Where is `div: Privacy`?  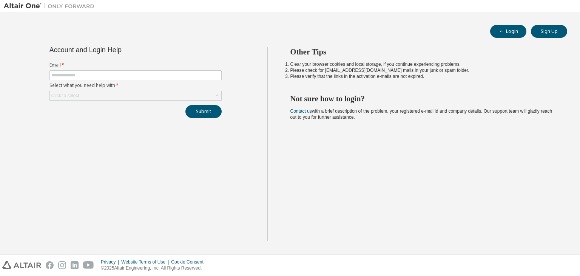 div: Privacy is located at coordinates (111, 262).